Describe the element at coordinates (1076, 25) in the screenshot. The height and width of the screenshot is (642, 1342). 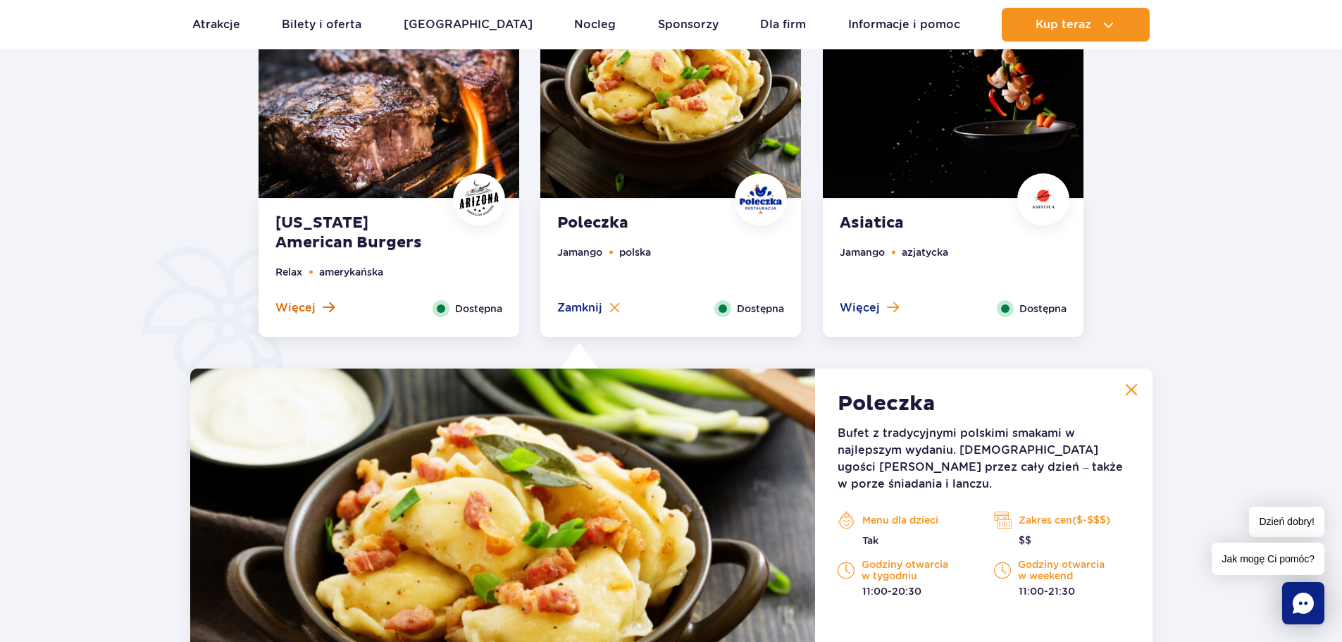
I see `button: Kup teraz` at that location.